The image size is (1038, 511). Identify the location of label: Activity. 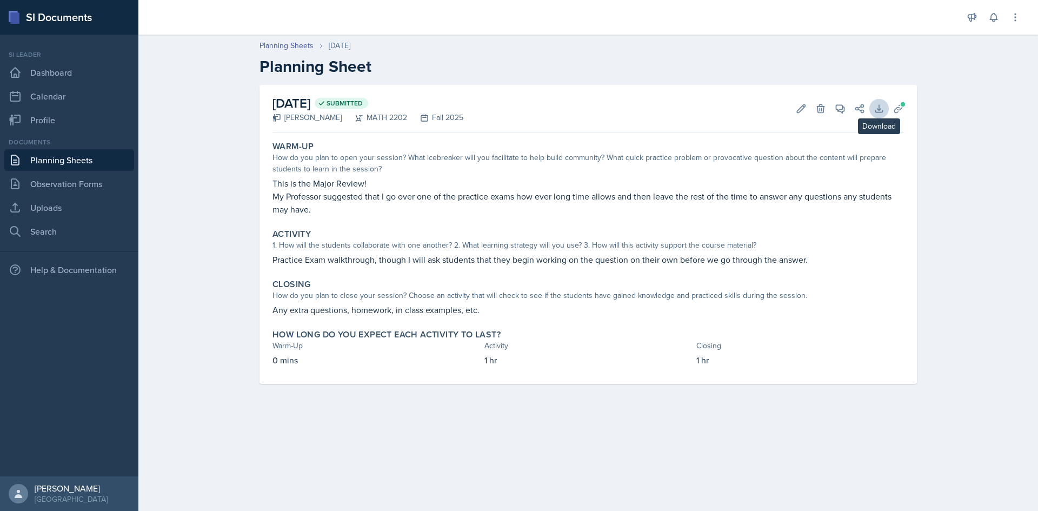
(291, 234).